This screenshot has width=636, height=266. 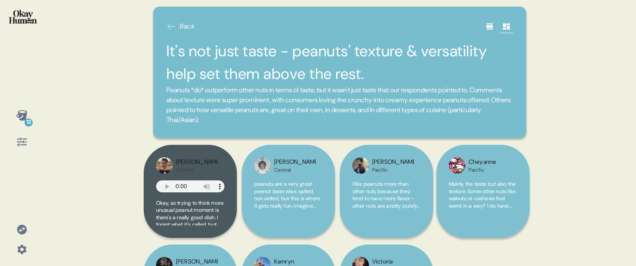 I want to click on img: okayhuman.3b1b6348.png, so click(x=23, y=17).